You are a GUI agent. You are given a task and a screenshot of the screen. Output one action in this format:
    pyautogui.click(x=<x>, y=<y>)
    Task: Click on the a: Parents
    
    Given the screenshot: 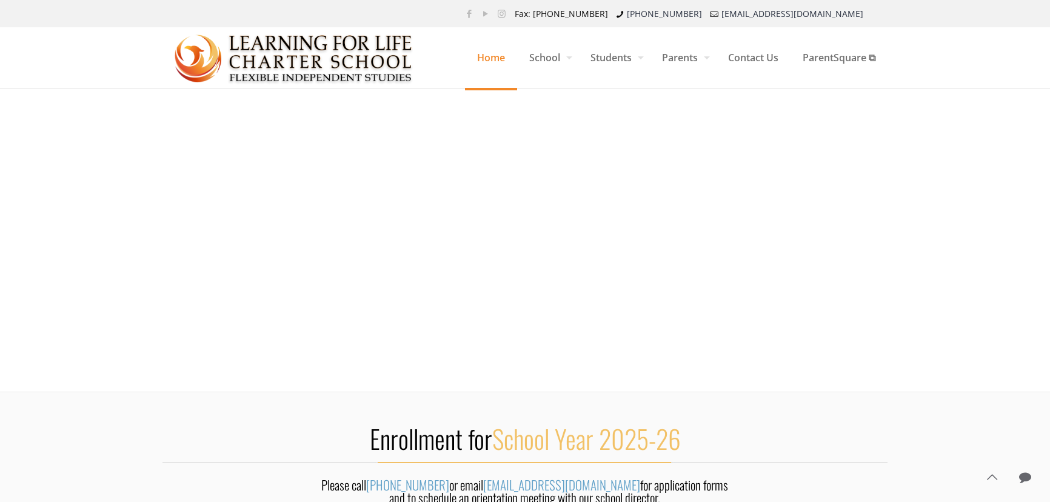 What is the action you would take?
    pyautogui.click(x=683, y=58)
    